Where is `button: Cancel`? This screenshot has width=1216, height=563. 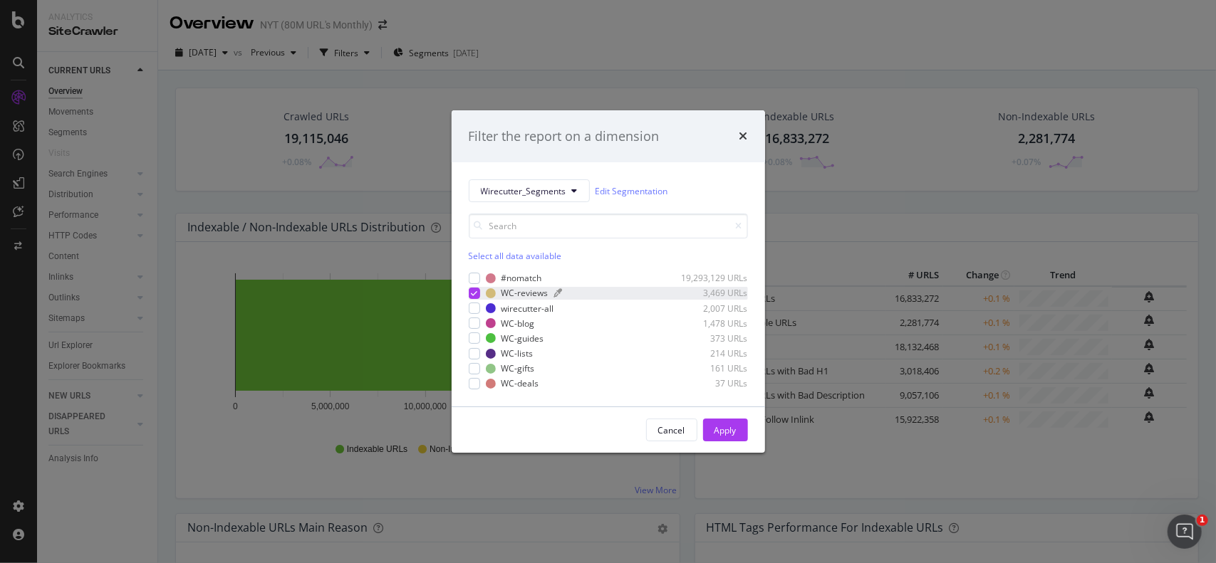
button: Cancel is located at coordinates (672, 430).